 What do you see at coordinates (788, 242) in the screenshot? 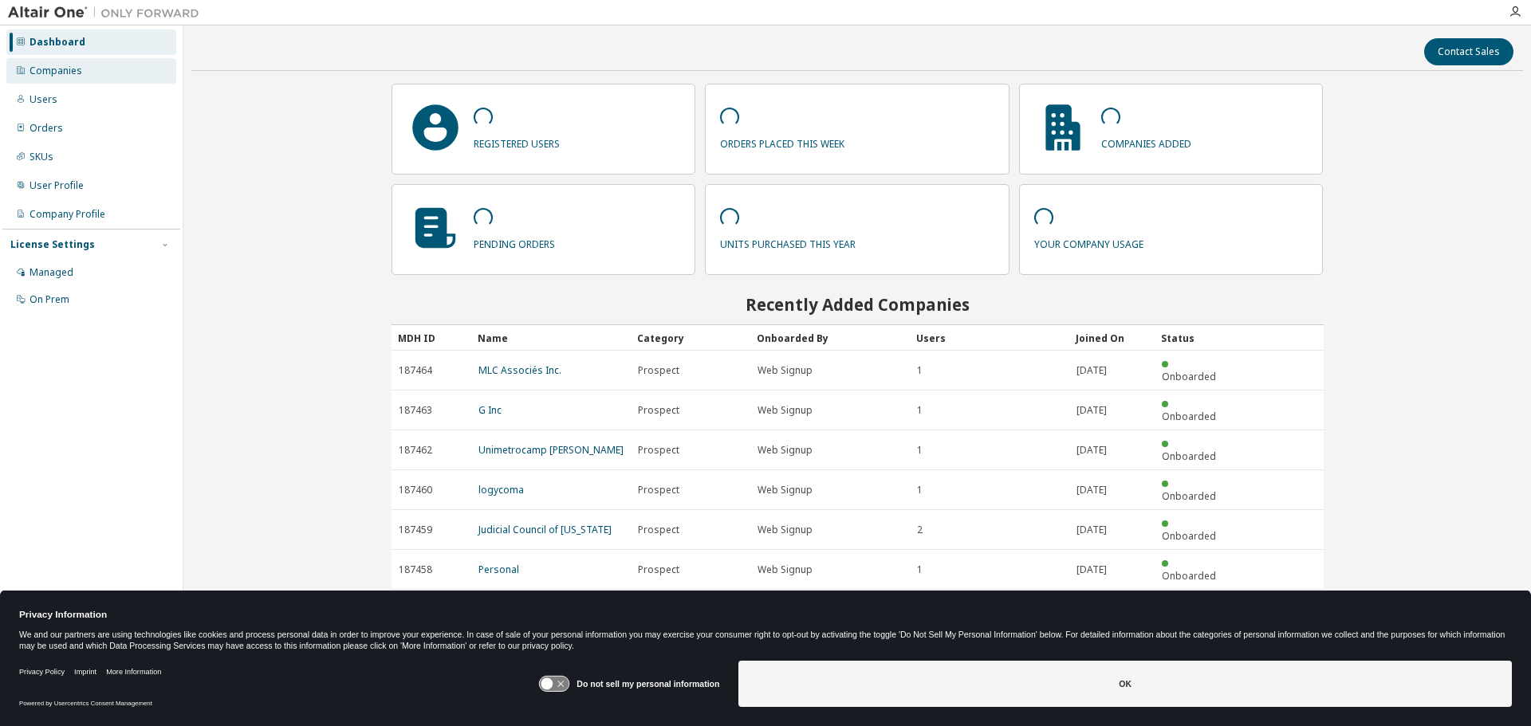
I see `p: units purchased this year` at bounding box center [788, 242].